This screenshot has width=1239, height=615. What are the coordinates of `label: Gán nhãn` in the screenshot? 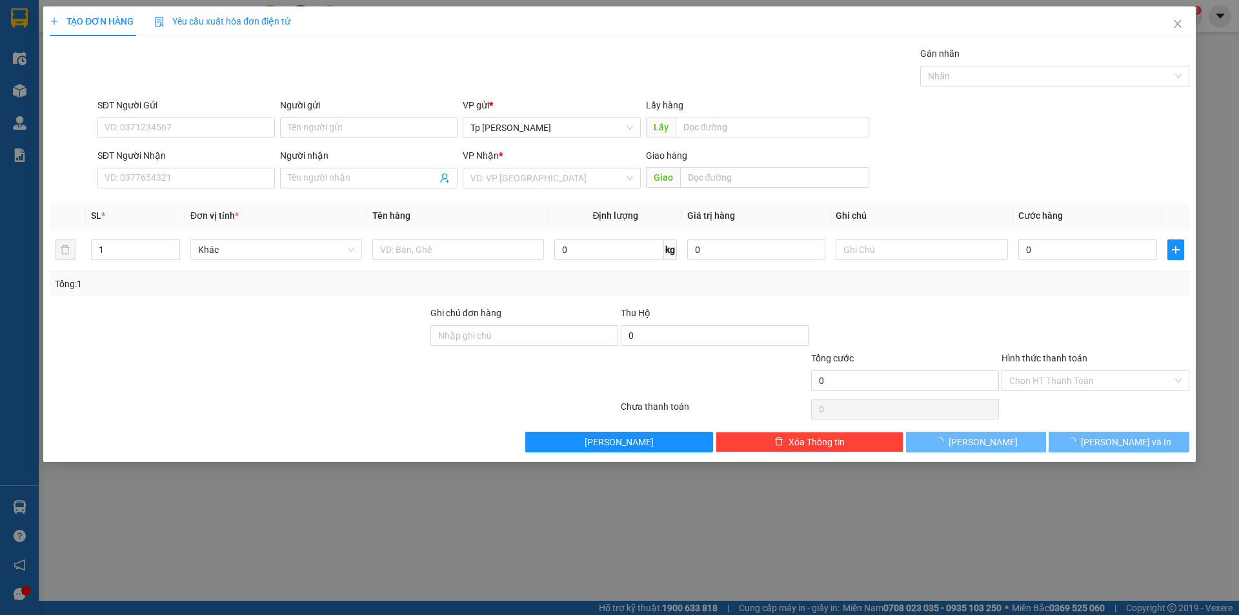 It's located at (940, 54).